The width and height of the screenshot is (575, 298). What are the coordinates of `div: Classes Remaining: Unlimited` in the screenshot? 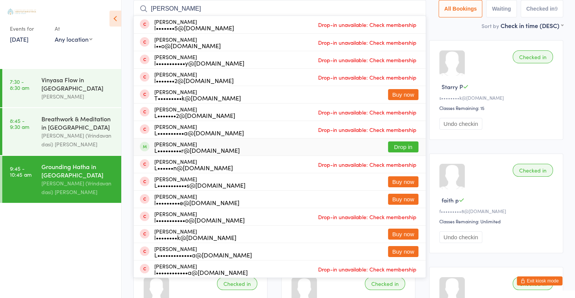 It's located at (497, 221).